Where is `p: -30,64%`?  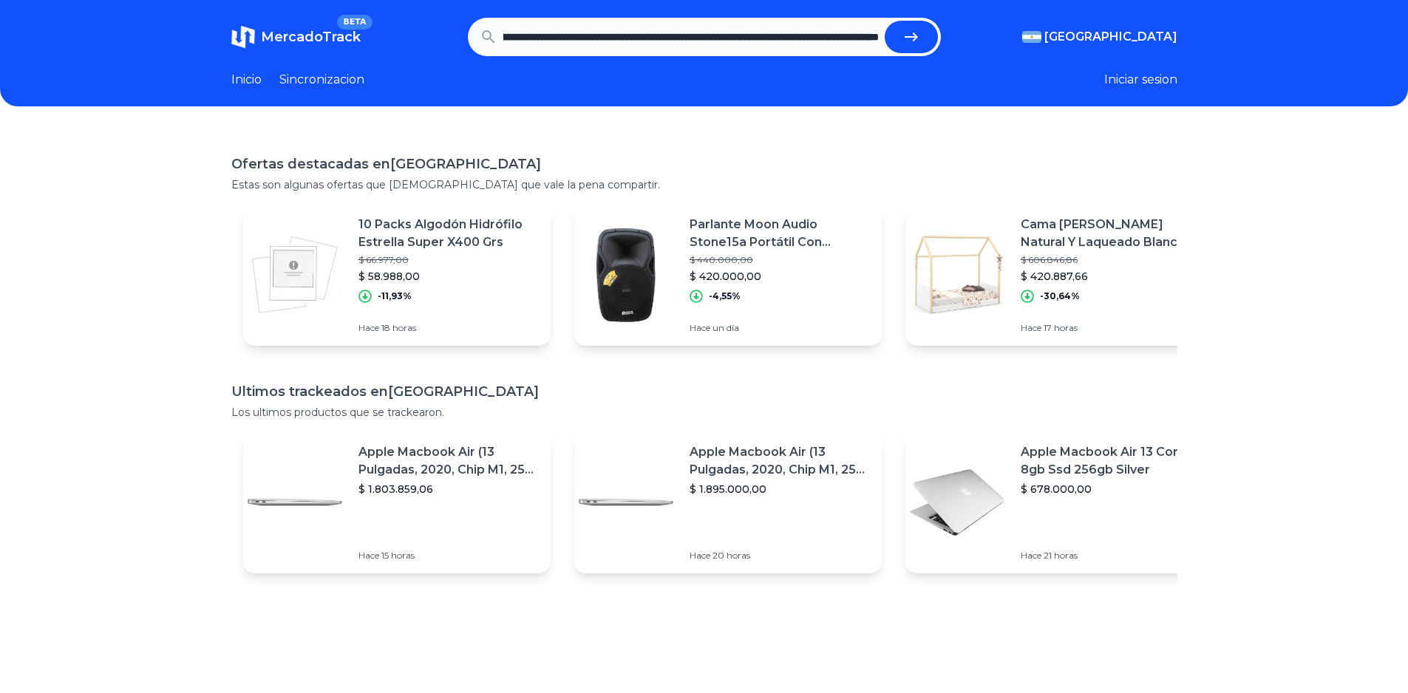
p: -30,64% is located at coordinates (1060, 296).